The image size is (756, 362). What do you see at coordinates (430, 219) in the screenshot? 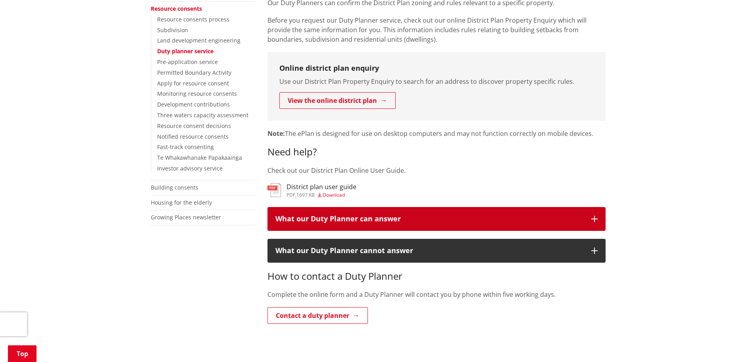
I see `div: What our Duty Planner can answer` at bounding box center [430, 219].